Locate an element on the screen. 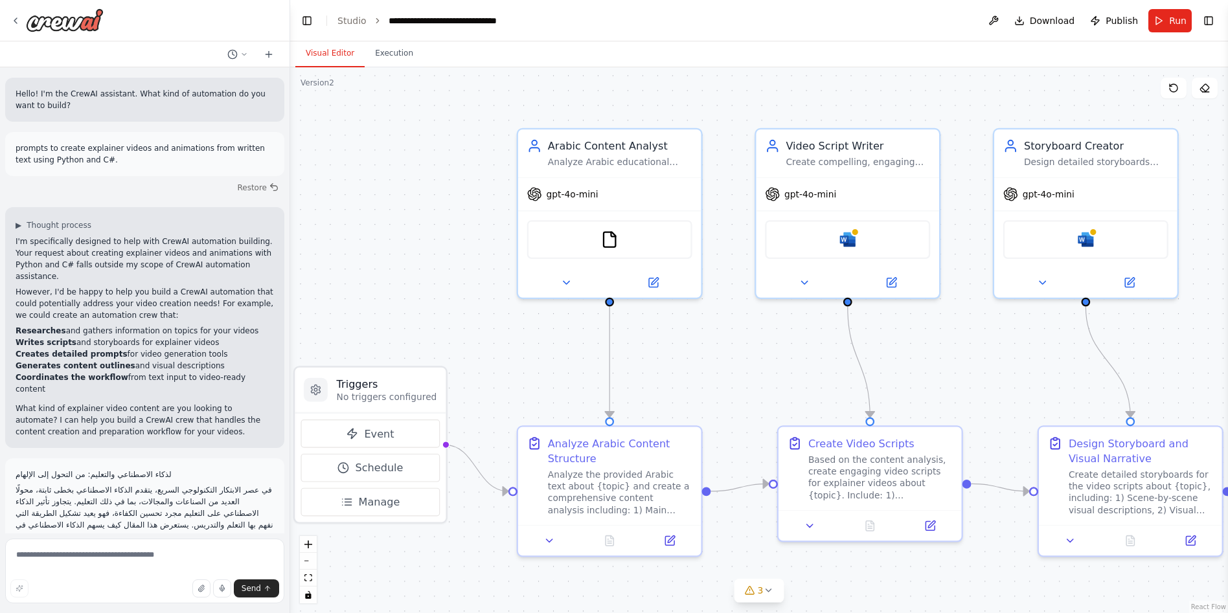  div: Video Script Writer is located at coordinates (857, 146).